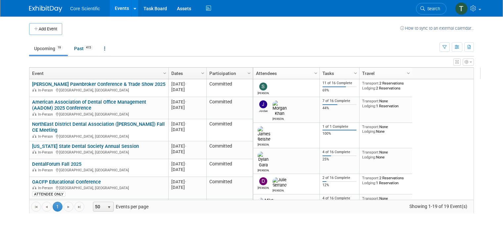 The image size is (503, 241). Describe the element at coordinates (340, 160) in the screenshot. I see `div: 25%` at that location.